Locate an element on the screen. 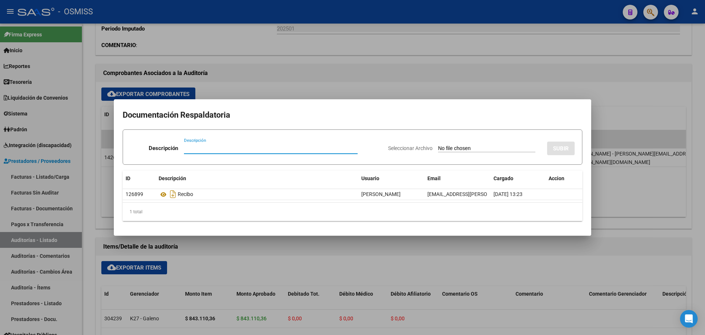 The width and height of the screenshot is (705, 335). datatable-header-cell: ID is located at coordinates (139, 178).